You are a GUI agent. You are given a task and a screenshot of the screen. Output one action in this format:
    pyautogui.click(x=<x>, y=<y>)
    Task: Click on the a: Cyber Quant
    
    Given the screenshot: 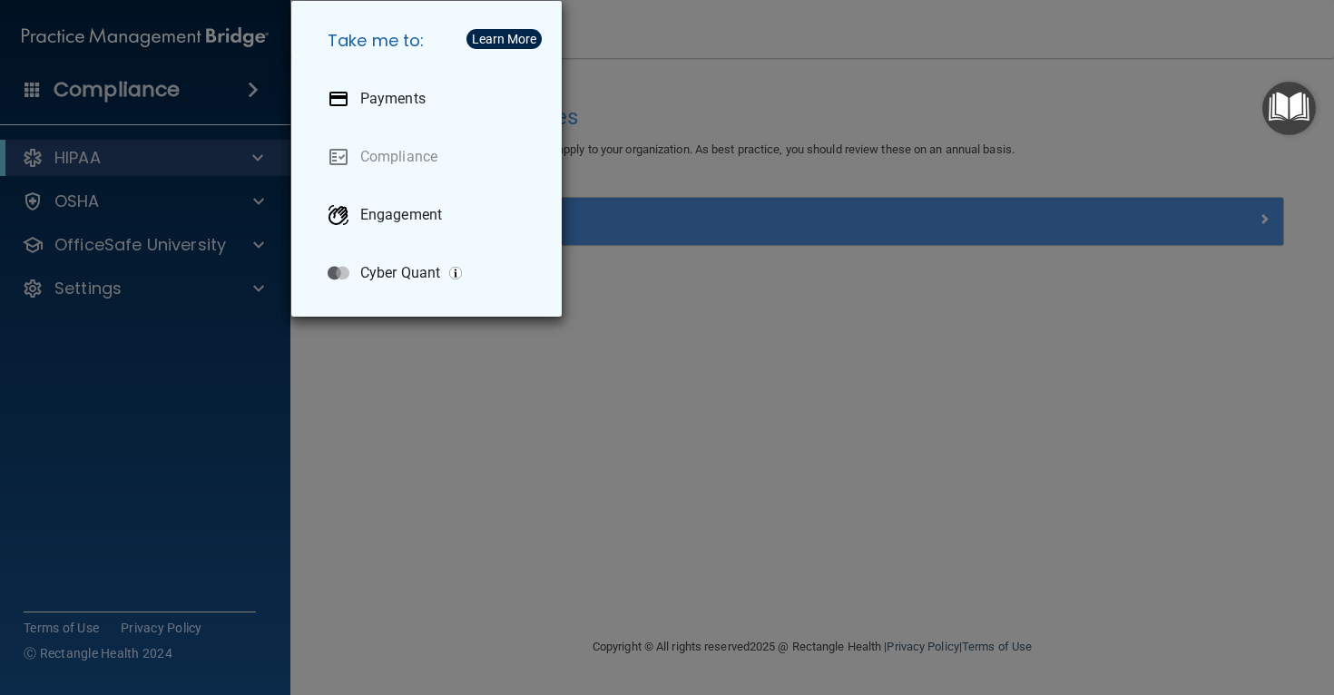 What is the action you would take?
    pyautogui.click(x=430, y=273)
    